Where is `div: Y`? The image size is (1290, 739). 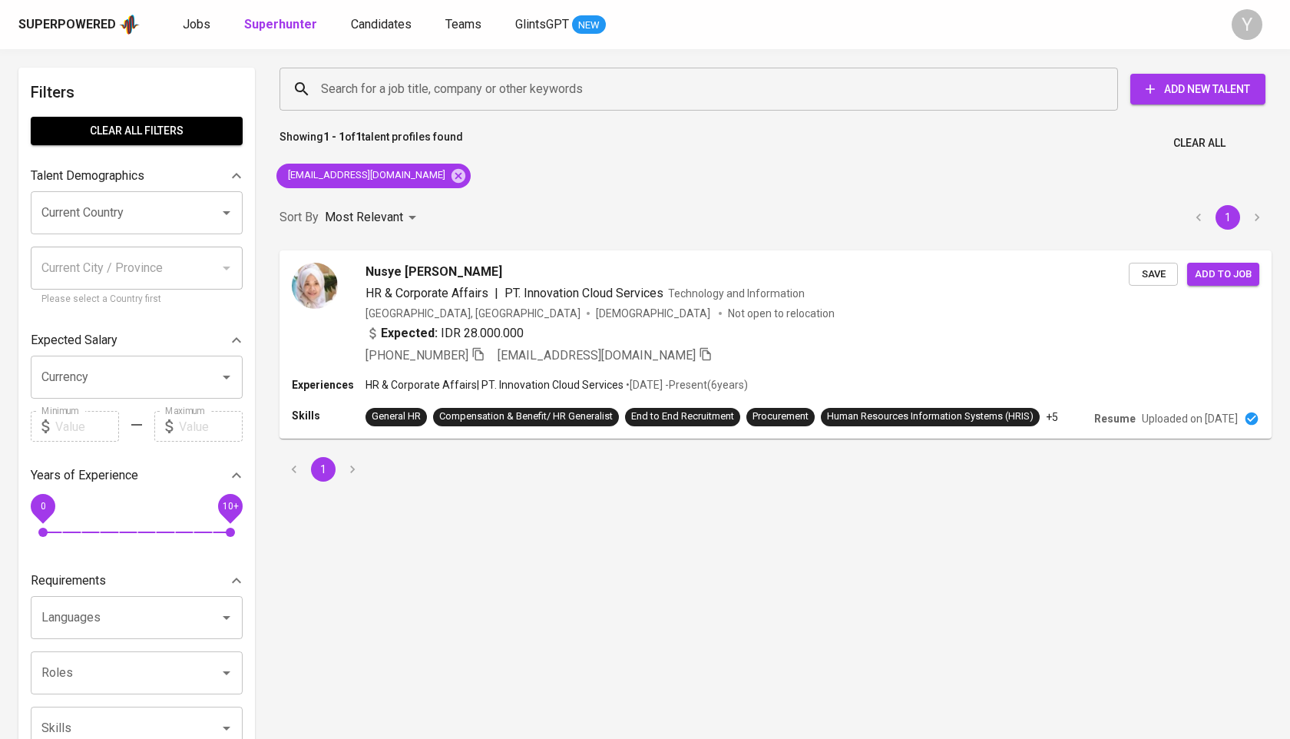
div: Y is located at coordinates (1247, 25).